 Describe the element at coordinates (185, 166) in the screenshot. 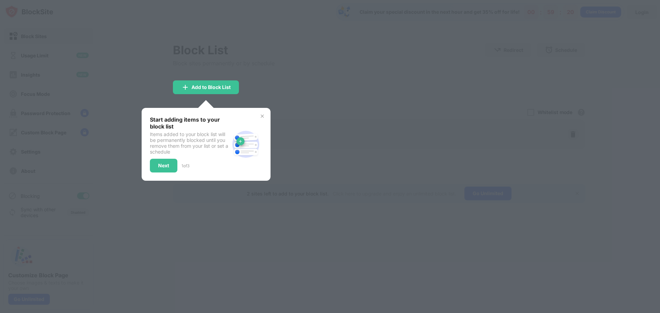

I see `div: 1 of 3` at that location.